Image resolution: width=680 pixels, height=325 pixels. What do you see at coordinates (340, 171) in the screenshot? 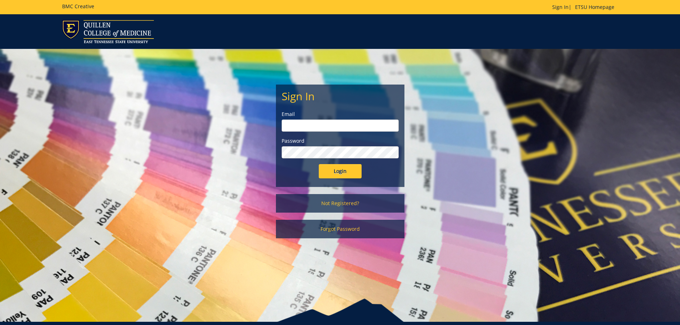
I see `input: Login` at bounding box center [340, 171].